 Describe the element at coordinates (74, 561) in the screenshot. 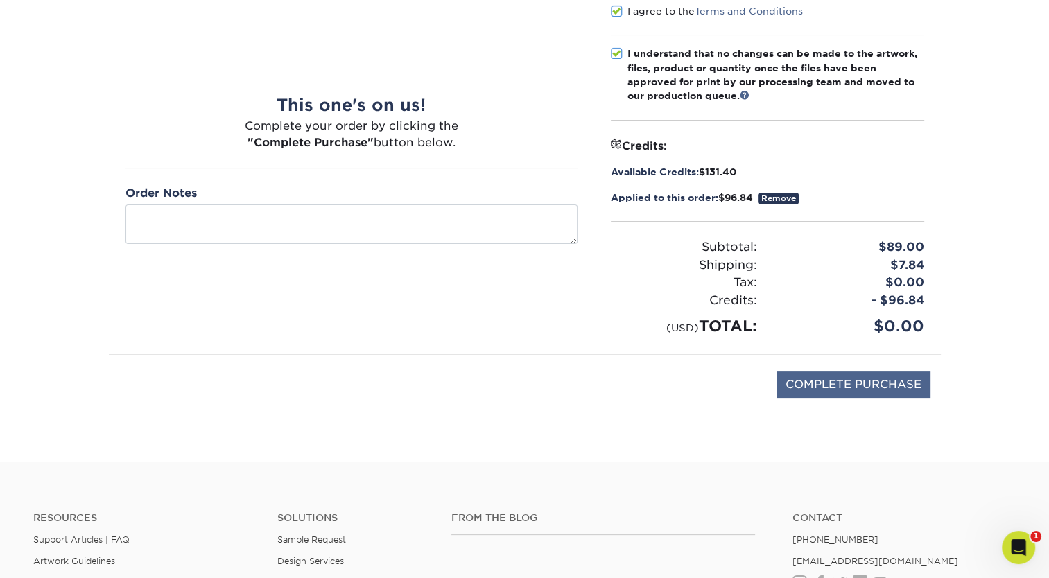

I see `a: Artwork Guidelines` at that location.